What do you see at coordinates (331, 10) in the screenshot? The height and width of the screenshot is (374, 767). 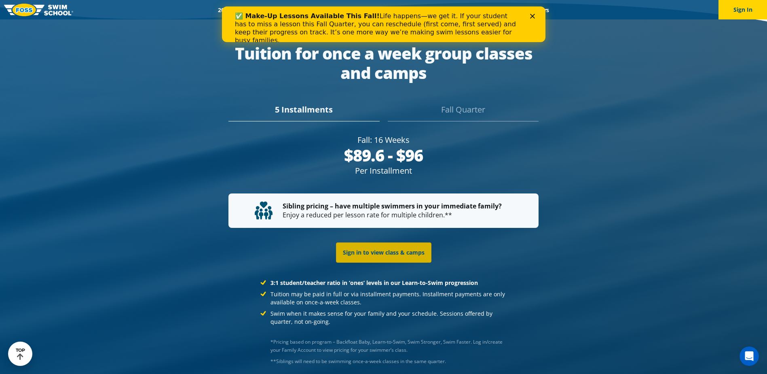 I see `a: Swim Path® Program` at bounding box center [331, 10].